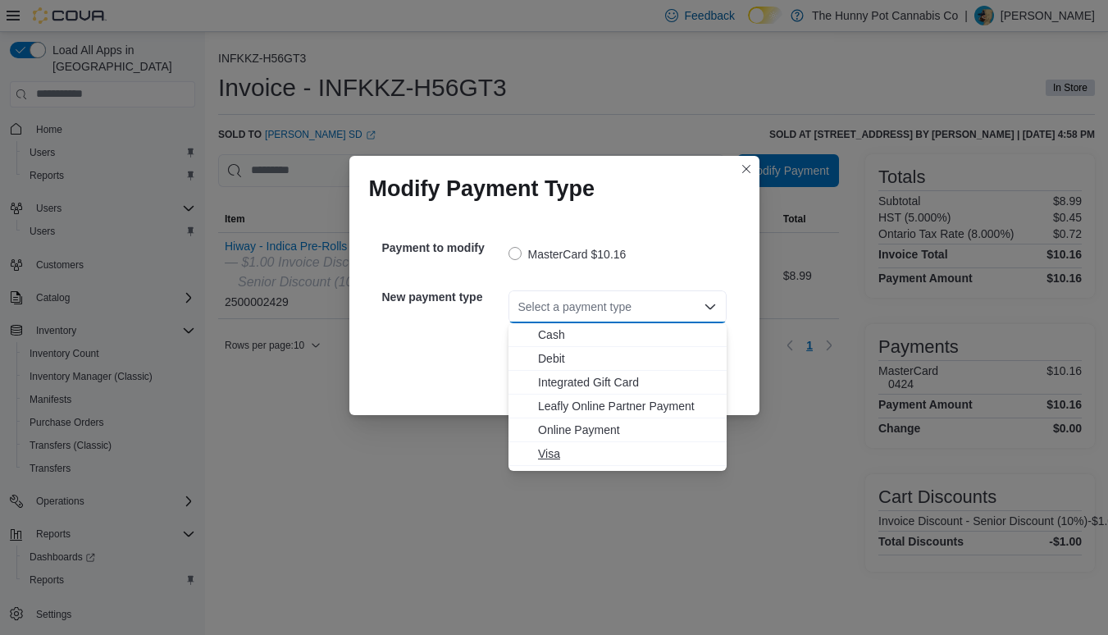 The width and height of the screenshot is (1108, 635). Describe the element at coordinates (617, 406) in the screenshot. I see `button: Leafly Online Partner Payment` at that location.